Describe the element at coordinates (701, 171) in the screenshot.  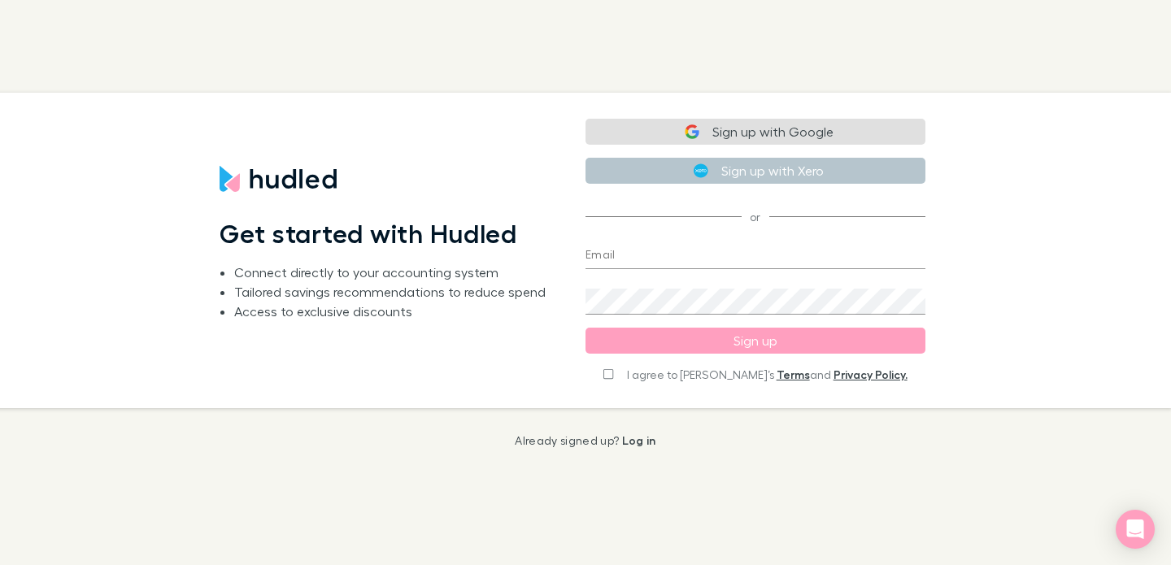
I see `img: Xero's logo` at that location.